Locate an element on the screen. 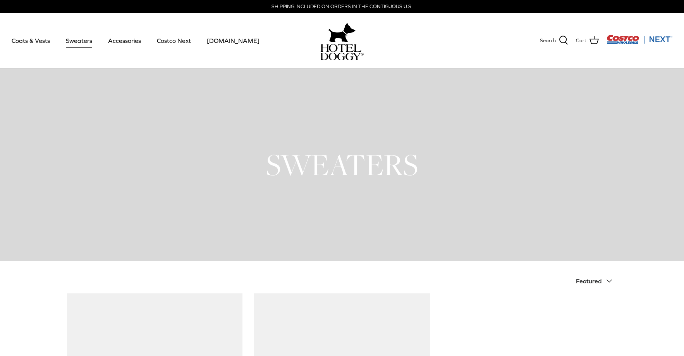  span: Search is located at coordinates (547, 41).